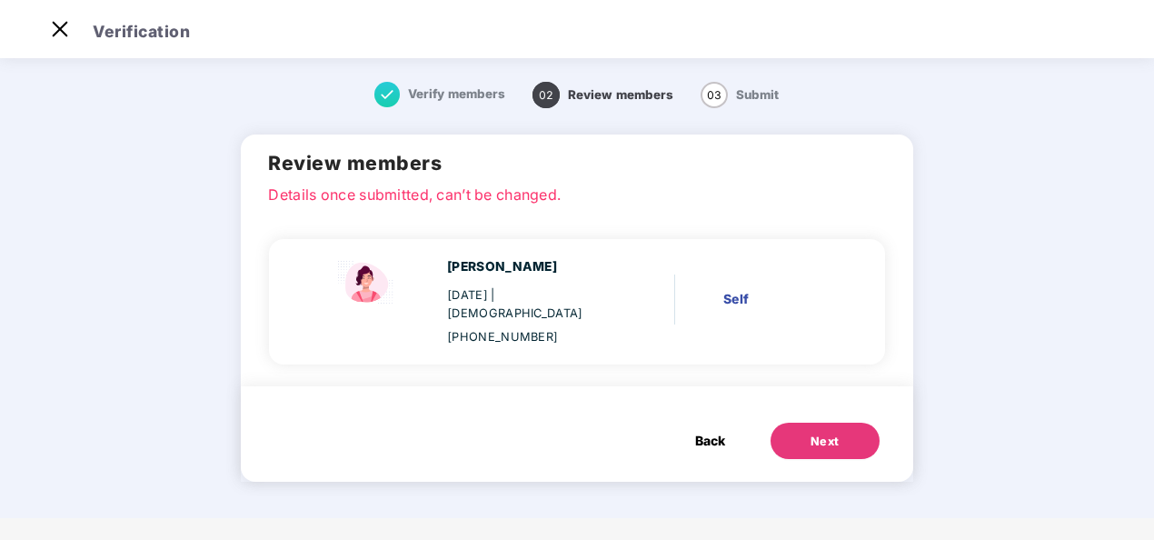  I want to click on span: 02, so click(546, 94).